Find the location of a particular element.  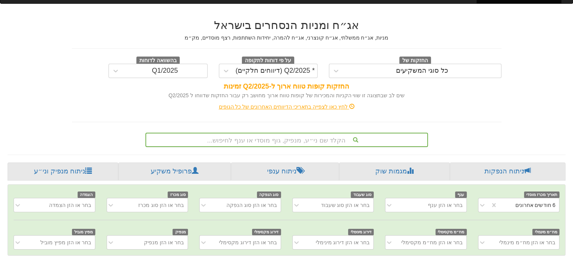

div: החזקות קופות טווח ארוך ל-Q2/2025 זמינות is located at coordinates (287, 87).